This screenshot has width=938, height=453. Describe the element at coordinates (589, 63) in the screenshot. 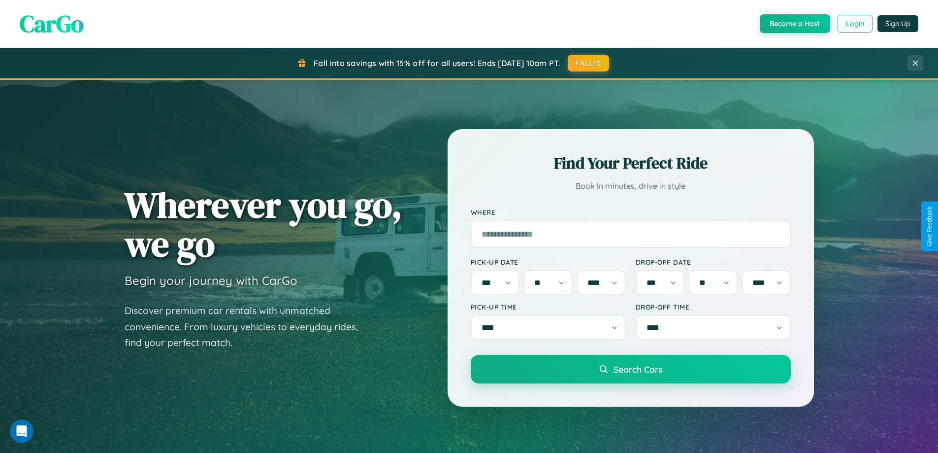

I see `button: FALL15` at that location.